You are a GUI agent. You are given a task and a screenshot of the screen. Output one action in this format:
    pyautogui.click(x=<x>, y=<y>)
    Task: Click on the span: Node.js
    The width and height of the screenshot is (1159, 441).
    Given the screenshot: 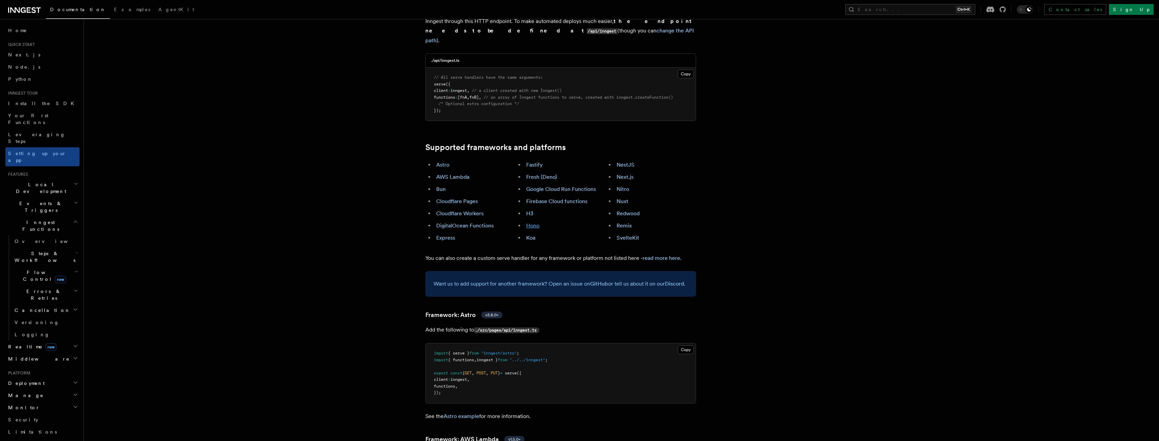 What is the action you would take?
    pyautogui.click(x=24, y=67)
    